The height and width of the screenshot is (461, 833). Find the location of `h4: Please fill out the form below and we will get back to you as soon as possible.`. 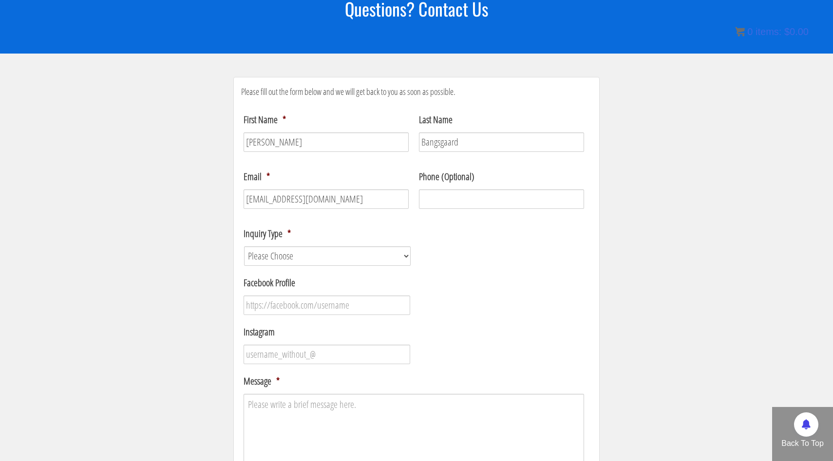

h4: Please fill out the form below and we will get back to you as soon as possible. is located at coordinates (417, 92).